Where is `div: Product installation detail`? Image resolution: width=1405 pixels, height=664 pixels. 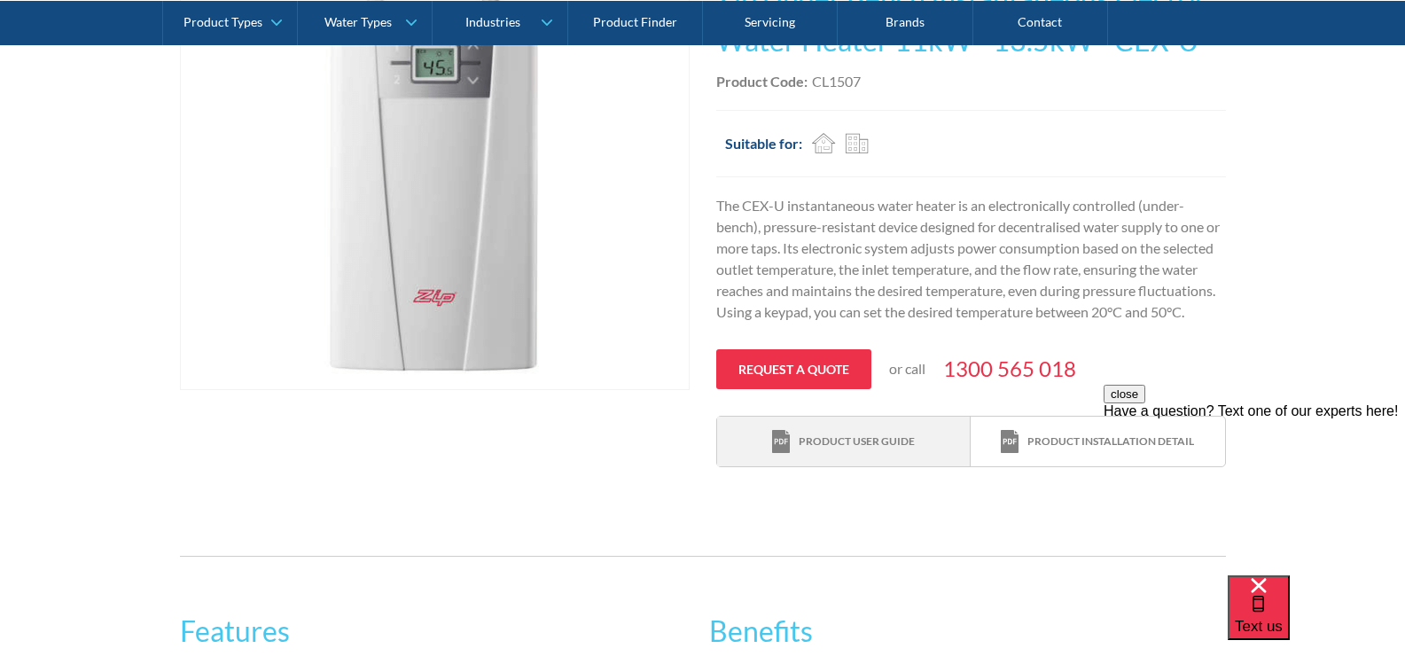 div: Product installation detail is located at coordinates (1111, 441).